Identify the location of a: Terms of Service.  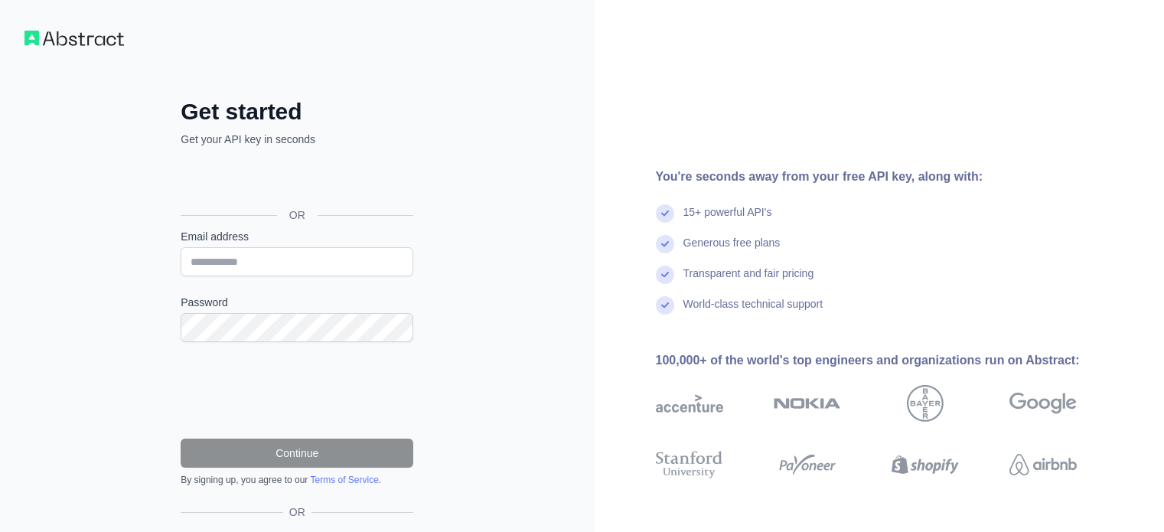
(344, 480).